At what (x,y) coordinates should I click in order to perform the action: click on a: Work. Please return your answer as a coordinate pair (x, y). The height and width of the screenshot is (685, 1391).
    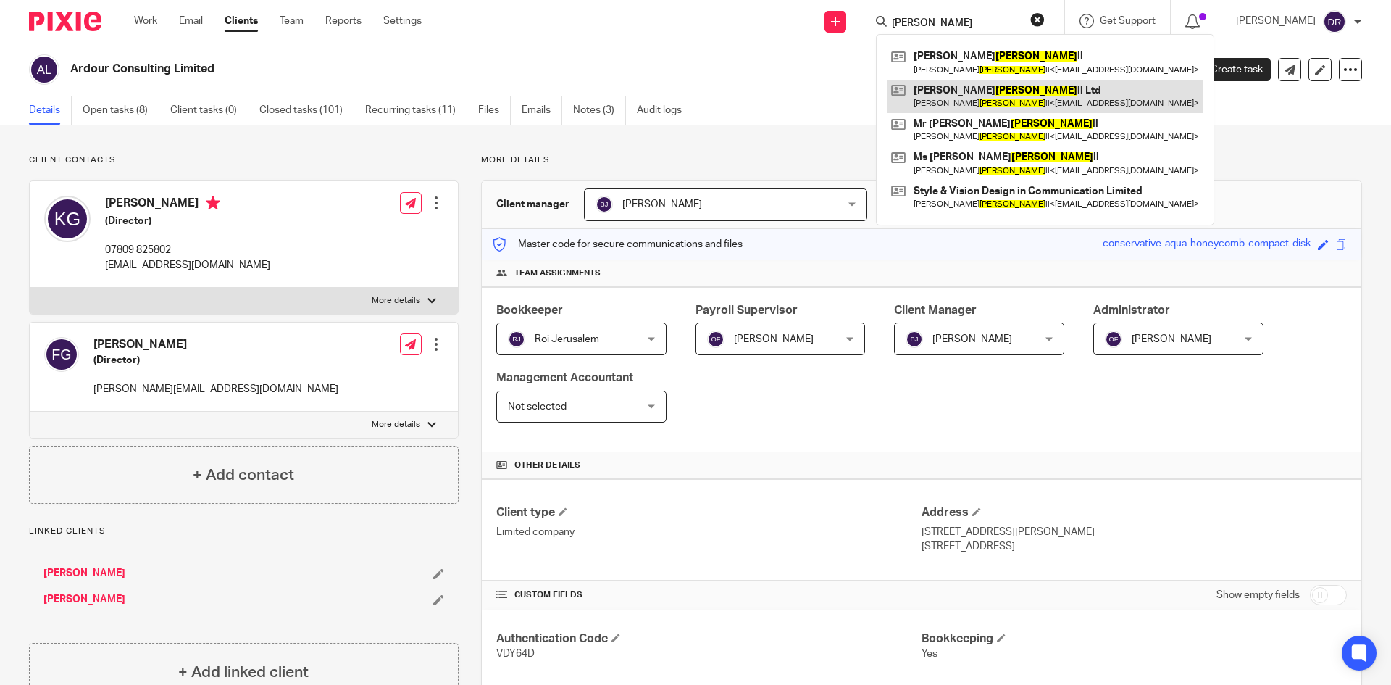
    Looking at the image, I should click on (146, 21).